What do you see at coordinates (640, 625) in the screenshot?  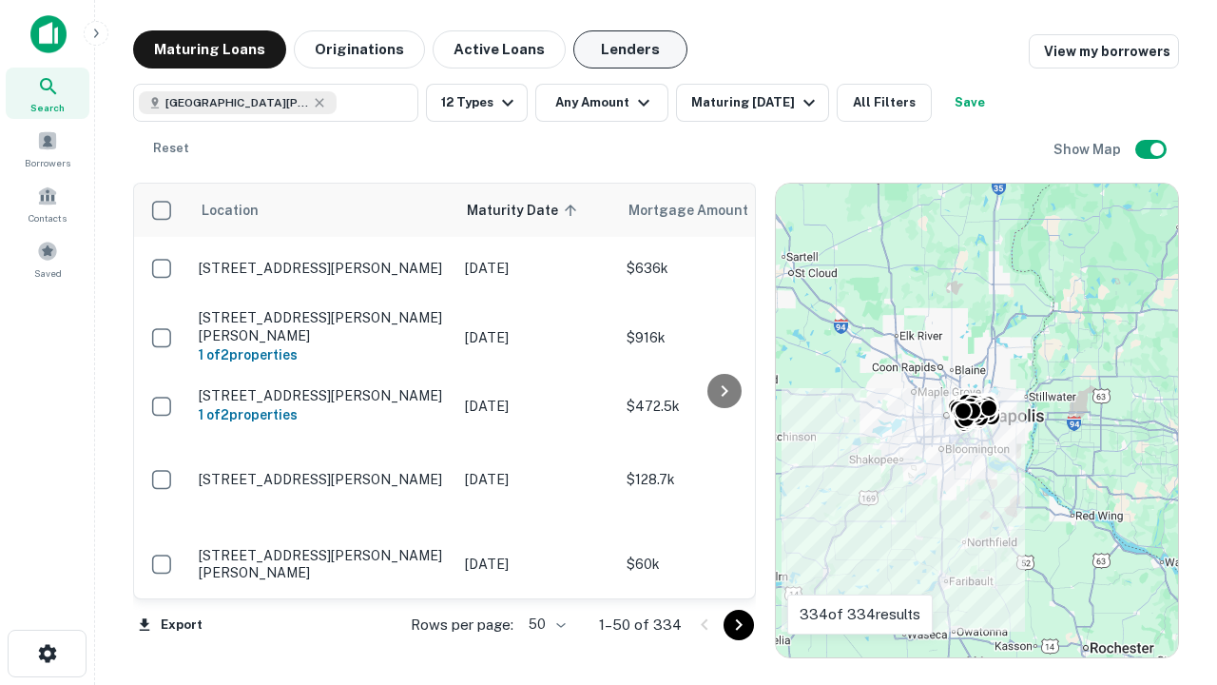 I see `p: 1–50 of 334` at bounding box center [640, 625].